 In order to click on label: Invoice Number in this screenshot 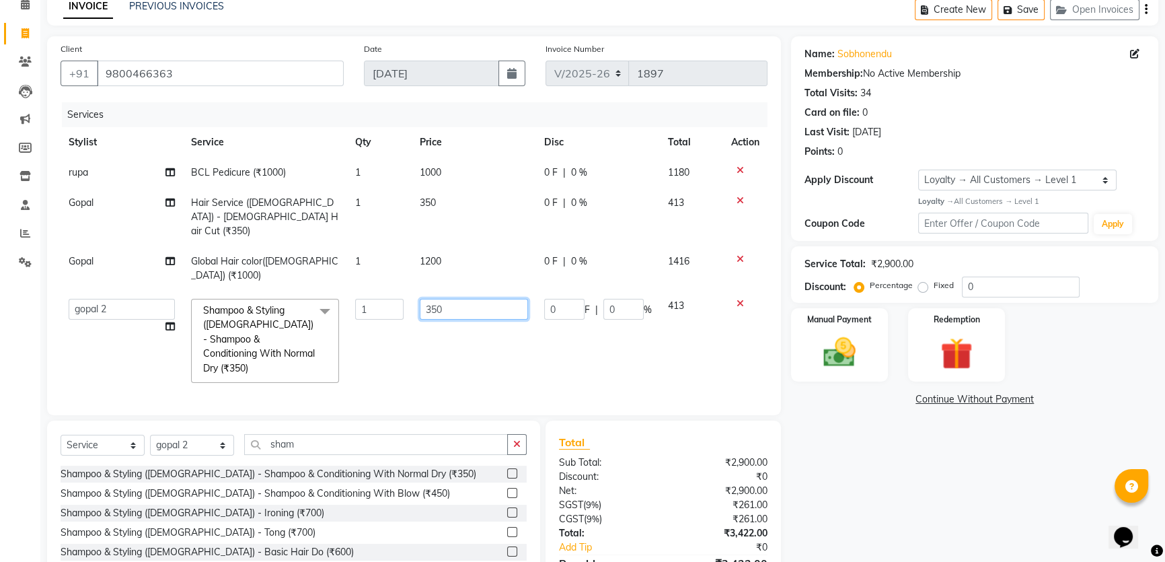, I will do `click(574, 49)`.